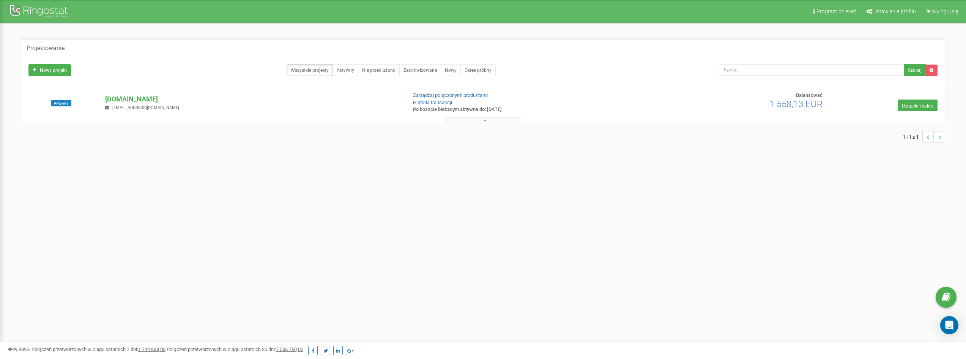 The width and height of the screenshot is (966, 359). I want to click on font: 99,989%, so click(21, 349).